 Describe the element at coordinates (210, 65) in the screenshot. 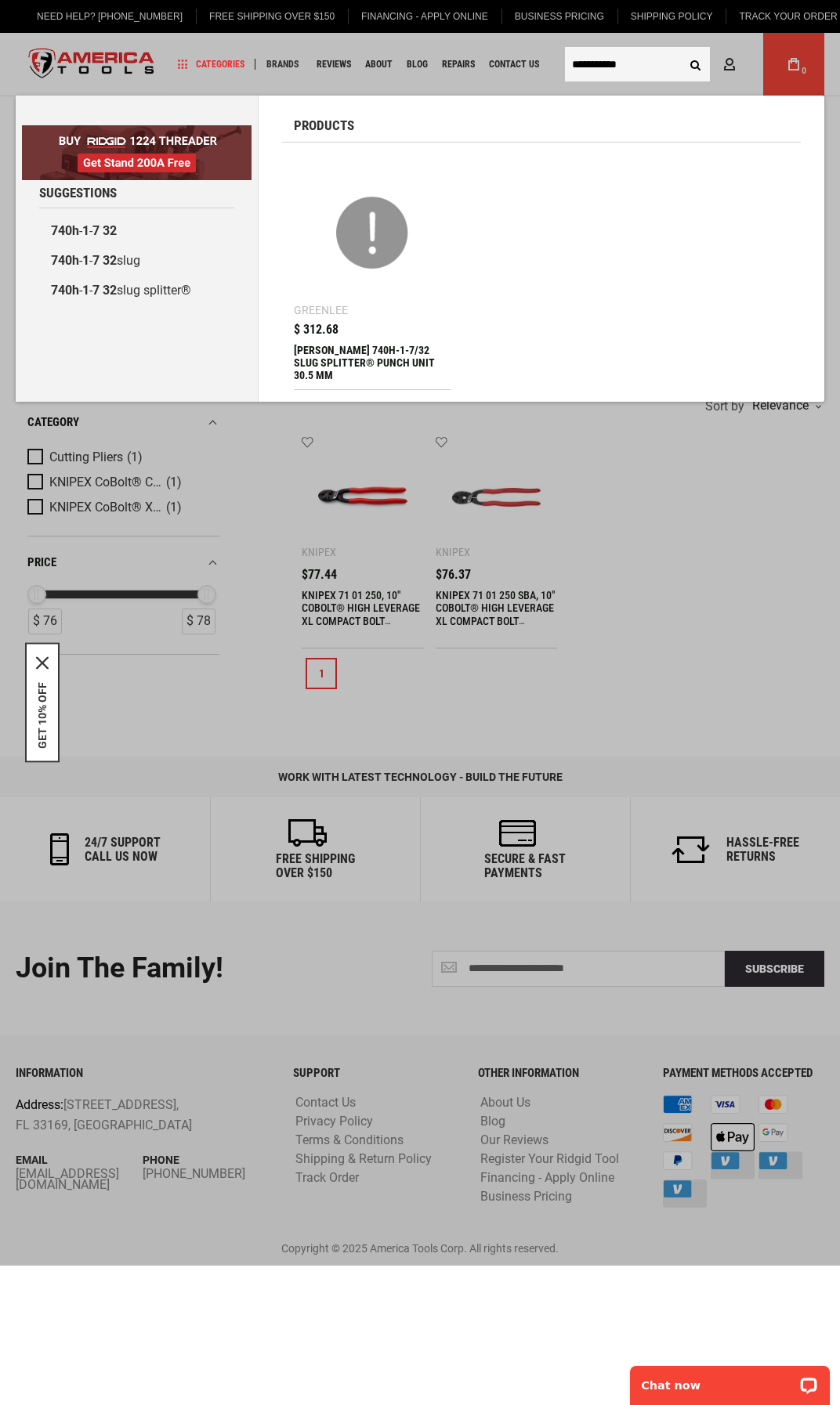

I see `span: Categories` at that location.